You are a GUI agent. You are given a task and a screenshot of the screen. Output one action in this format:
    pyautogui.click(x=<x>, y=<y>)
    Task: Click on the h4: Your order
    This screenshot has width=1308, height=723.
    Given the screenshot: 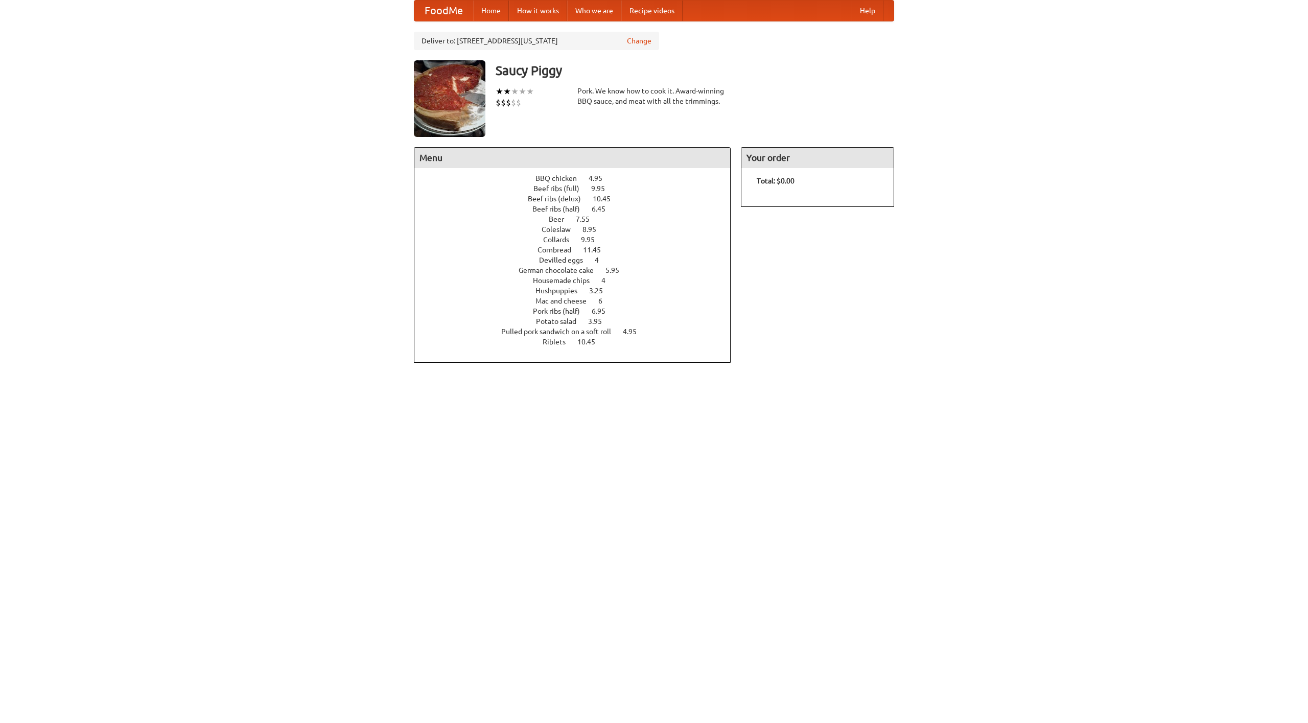 What is the action you would take?
    pyautogui.click(x=818, y=158)
    